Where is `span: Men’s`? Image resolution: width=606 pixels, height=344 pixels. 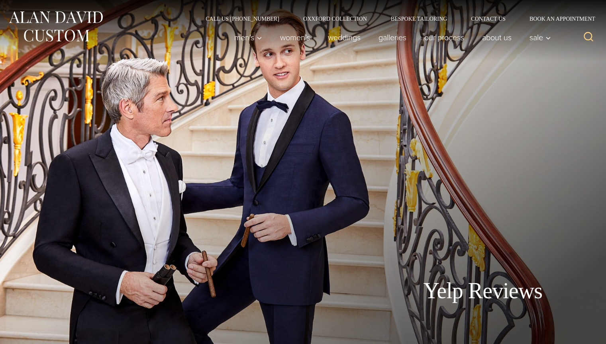 span: Men’s is located at coordinates (248, 37).